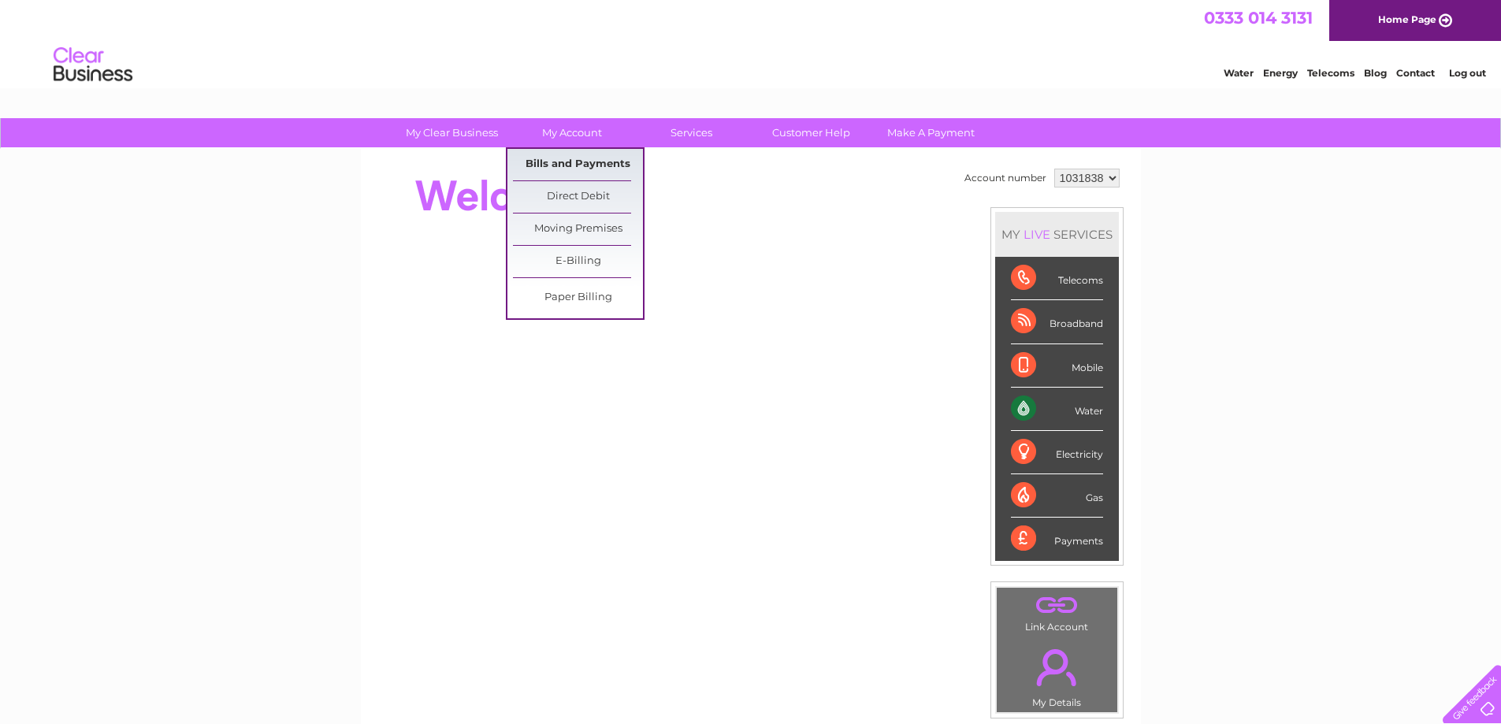 Image resolution: width=1501 pixels, height=724 pixels. Describe the element at coordinates (1056, 234) in the screenshot. I see `div: MY SERVICES` at that location.